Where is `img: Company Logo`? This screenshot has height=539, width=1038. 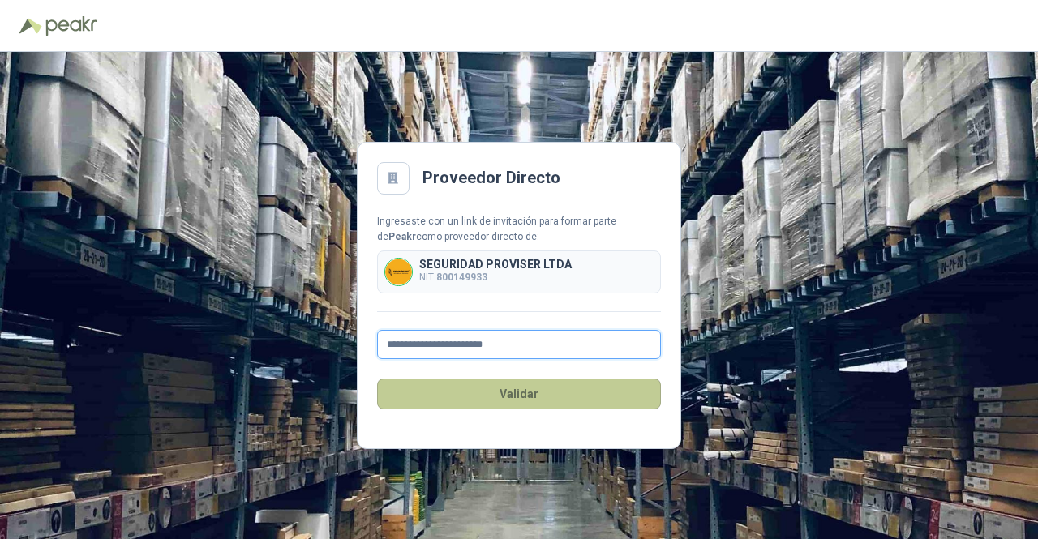 img: Company Logo is located at coordinates (398, 272).